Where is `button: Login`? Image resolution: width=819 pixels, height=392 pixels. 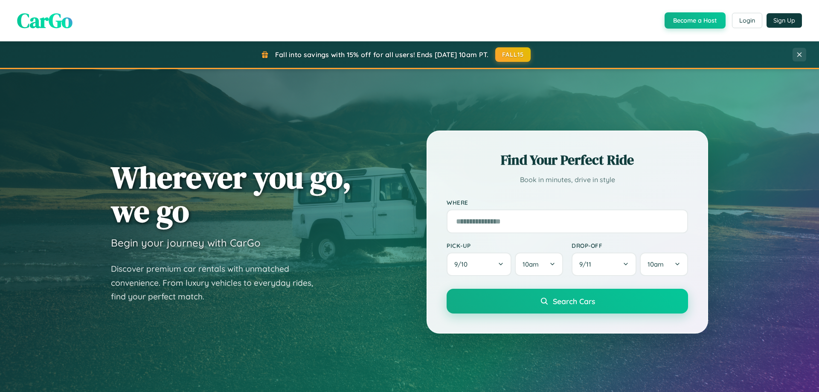
button: Login is located at coordinates (747, 20).